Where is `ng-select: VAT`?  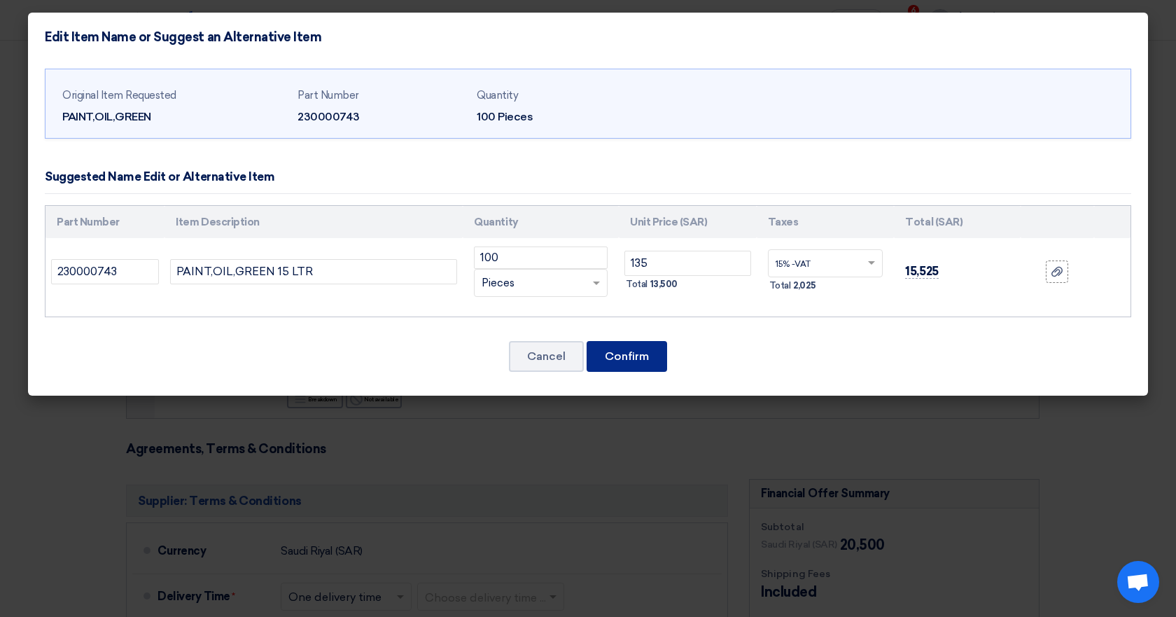 ng-select: VAT is located at coordinates (825, 263).